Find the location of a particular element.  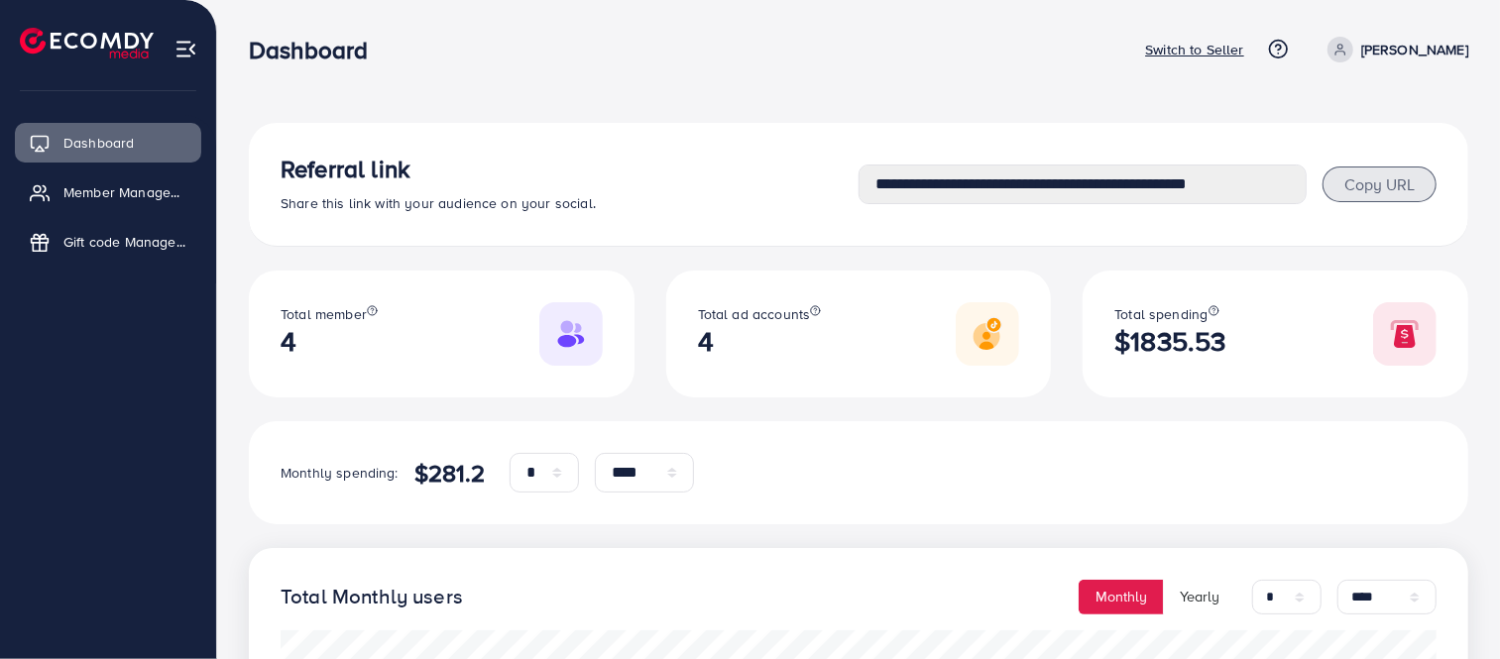

span: Gift code Management is located at coordinates (125, 242).